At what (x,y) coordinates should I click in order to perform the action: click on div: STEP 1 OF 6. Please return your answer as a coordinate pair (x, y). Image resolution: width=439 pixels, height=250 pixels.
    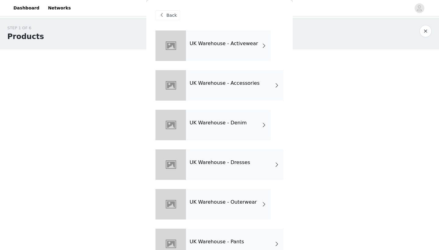
    Looking at the image, I should click on (26, 28).